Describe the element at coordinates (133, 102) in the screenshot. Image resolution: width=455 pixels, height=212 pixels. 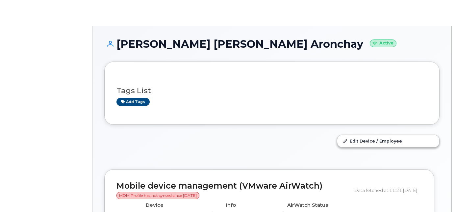
I see `a: Add tags` at that location.